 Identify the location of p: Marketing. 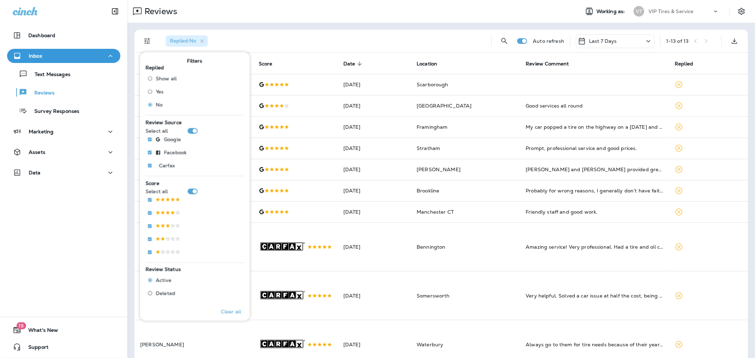
(41, 132).